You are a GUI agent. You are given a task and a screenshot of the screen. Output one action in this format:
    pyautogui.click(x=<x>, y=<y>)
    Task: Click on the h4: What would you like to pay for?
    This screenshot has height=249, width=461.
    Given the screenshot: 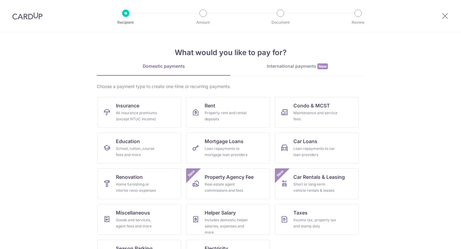 What is the action you would take?
    pyautogui.click(x=230, y=53)
    